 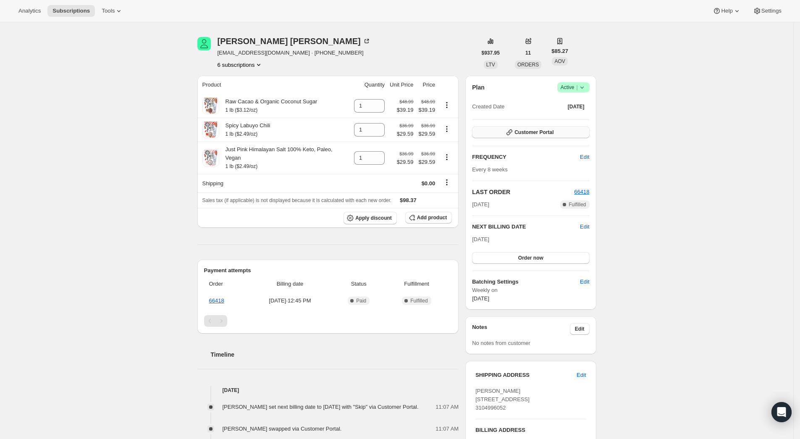 I want to click on nav: Pagination, so click(x=328, y=321).